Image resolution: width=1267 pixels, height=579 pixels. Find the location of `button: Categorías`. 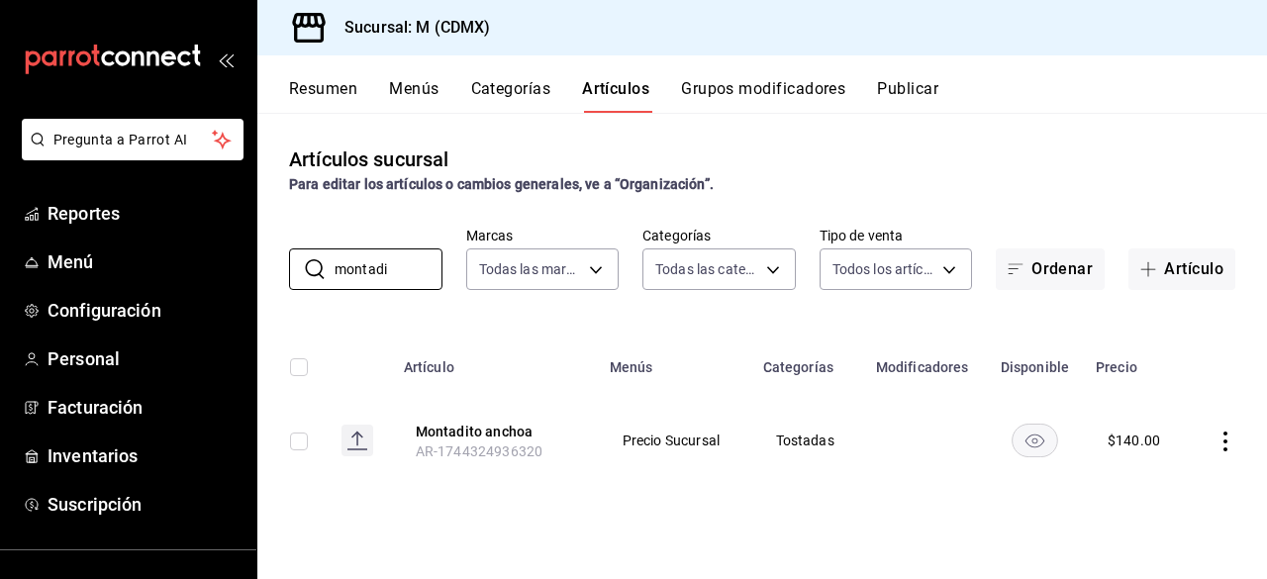

button: Categorías is located at coordinates (511, 96).